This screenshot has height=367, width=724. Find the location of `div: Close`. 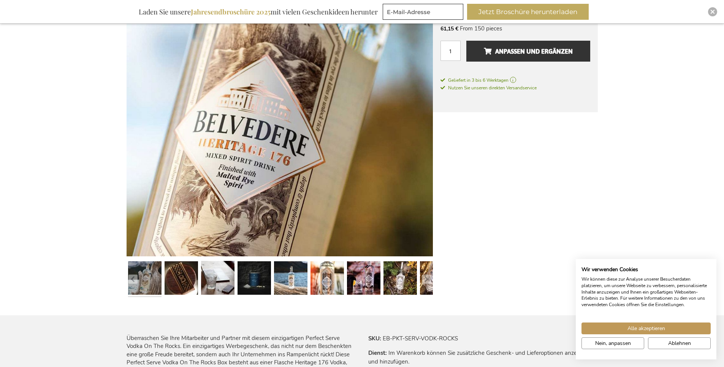

div: Close is located at coordinates (713, 12).